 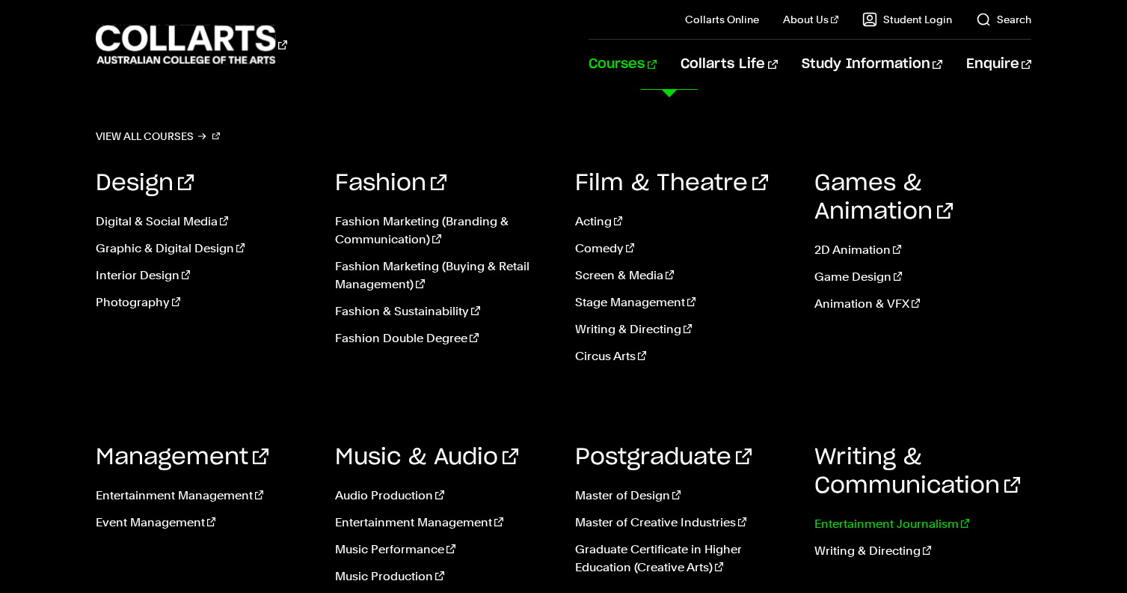 What do you see at coordinates (204, 275) in the screenshot?
I see `a: Interior Design` at bounding box center [204, 275].